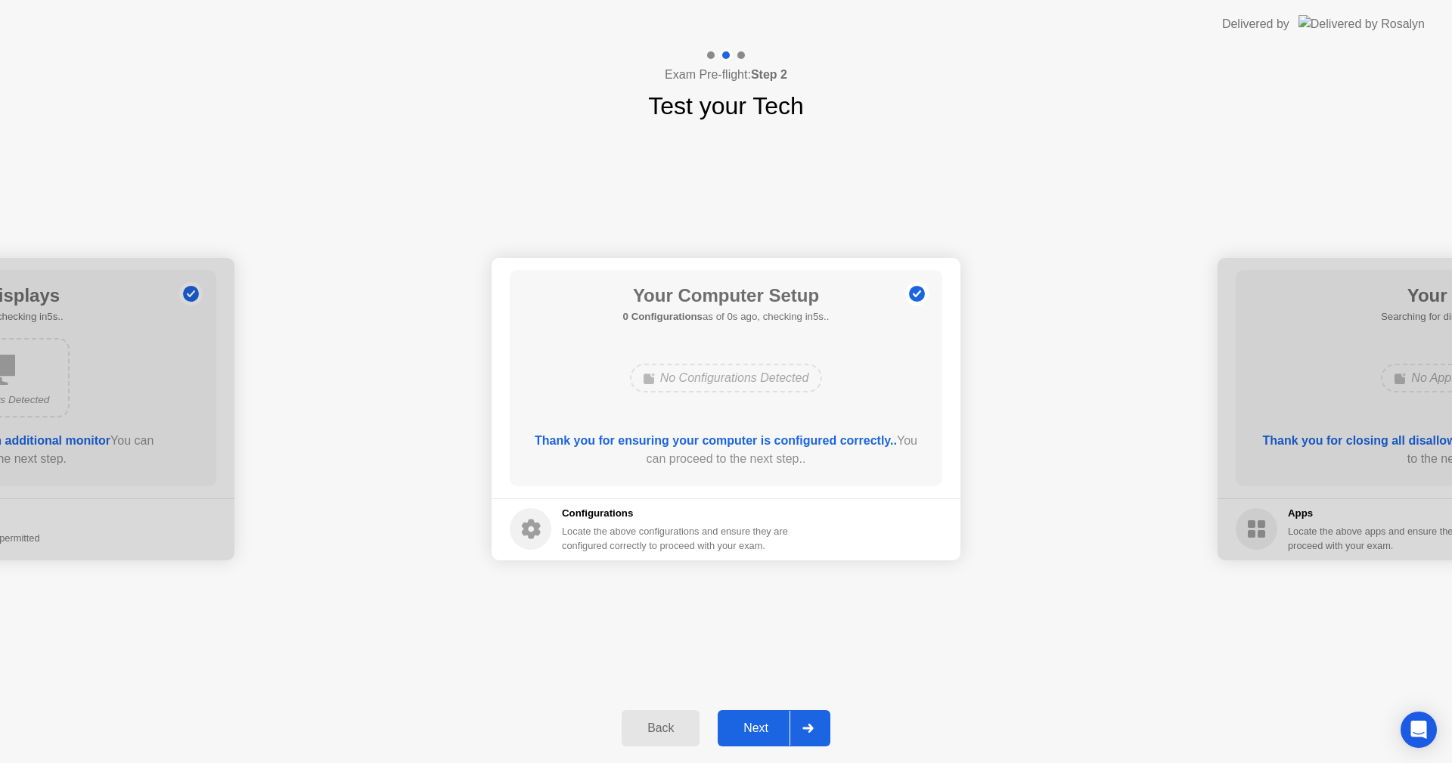 Image resolution: width=1452 pixels, height=763 pixels. What do you see at coordinates (726, 450) in the screenshot?
I see `div: You can proceed to the next step..` at bounding box center [726, 450].